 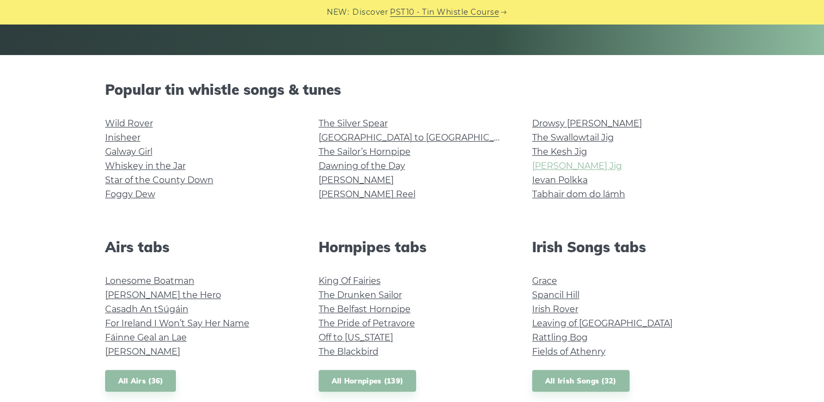 What do you see at coordinates (123, 137) in the screenshot?
I see `a: Inisheer` at bounding box center [123, 137].